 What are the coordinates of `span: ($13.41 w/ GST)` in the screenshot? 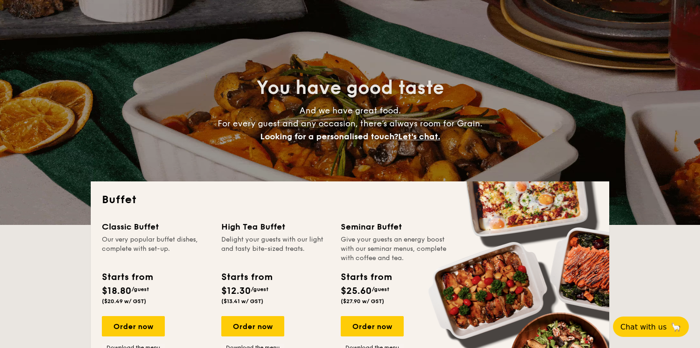 It's located at (242, 301).